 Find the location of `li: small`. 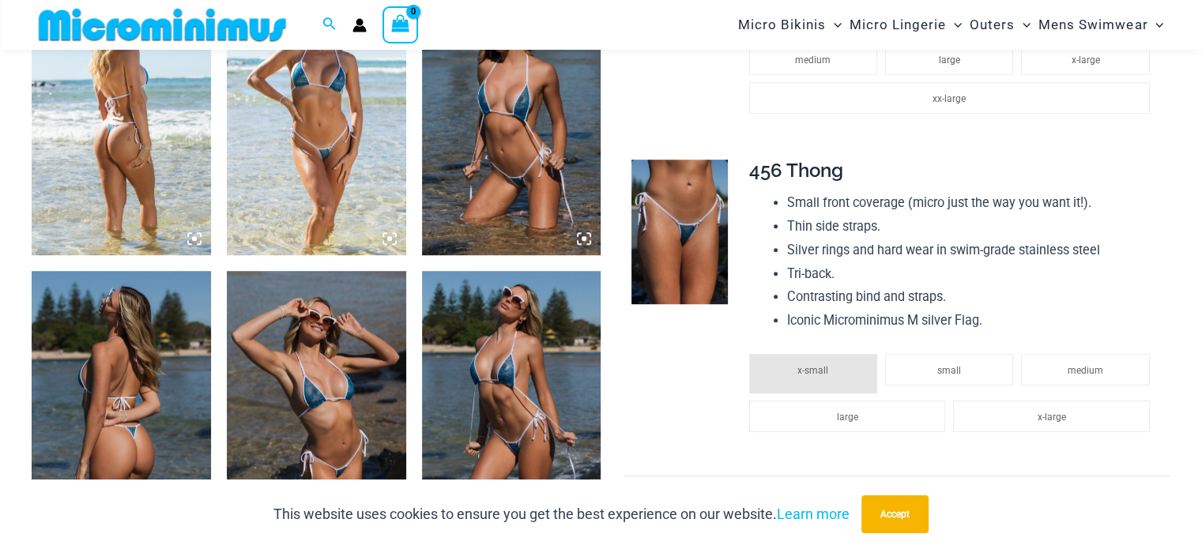

li: small is located at coordinates (949, 370).